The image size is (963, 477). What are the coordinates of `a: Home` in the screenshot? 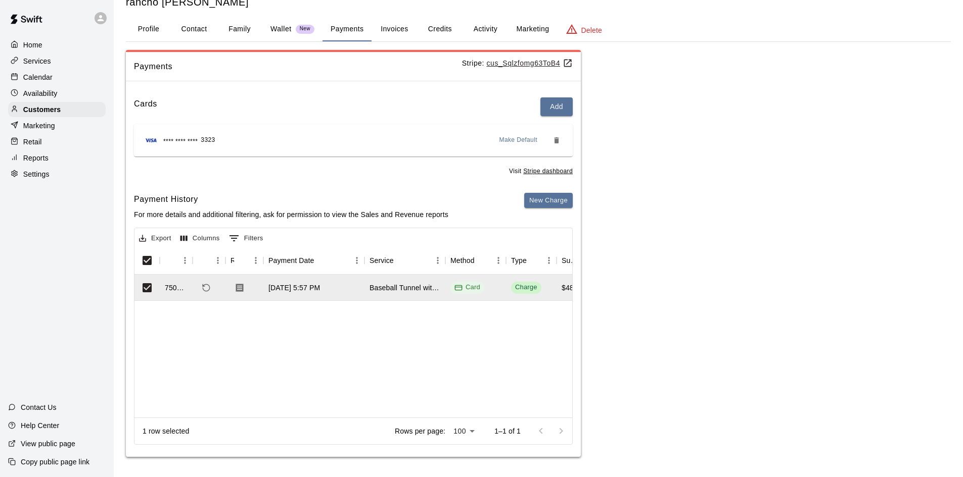 It's located at (57, 45).